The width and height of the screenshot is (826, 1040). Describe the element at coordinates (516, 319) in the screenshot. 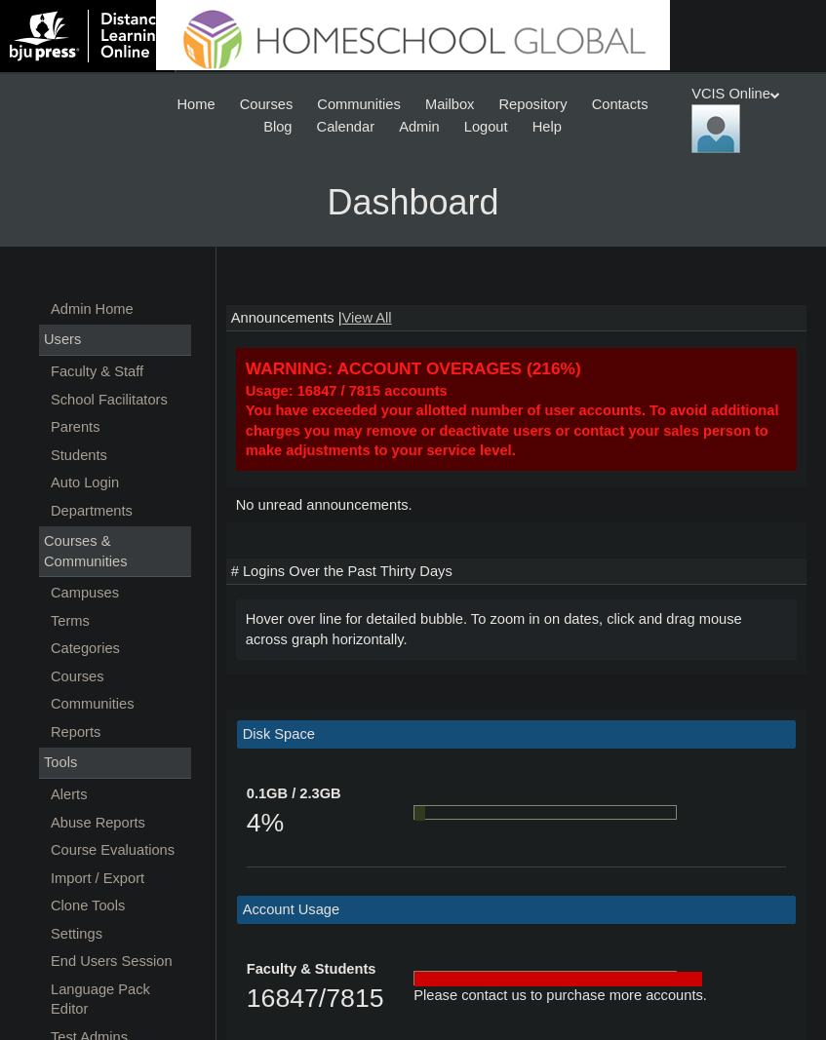

I see `td: Announcements |` at that location.